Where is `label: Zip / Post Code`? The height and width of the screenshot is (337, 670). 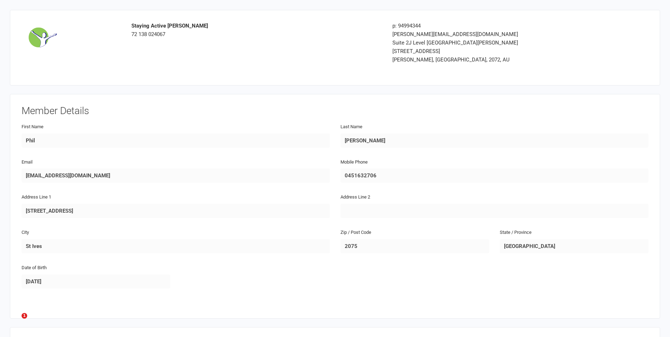
label: Zip / Post Code is located at coordinates (356, 232).